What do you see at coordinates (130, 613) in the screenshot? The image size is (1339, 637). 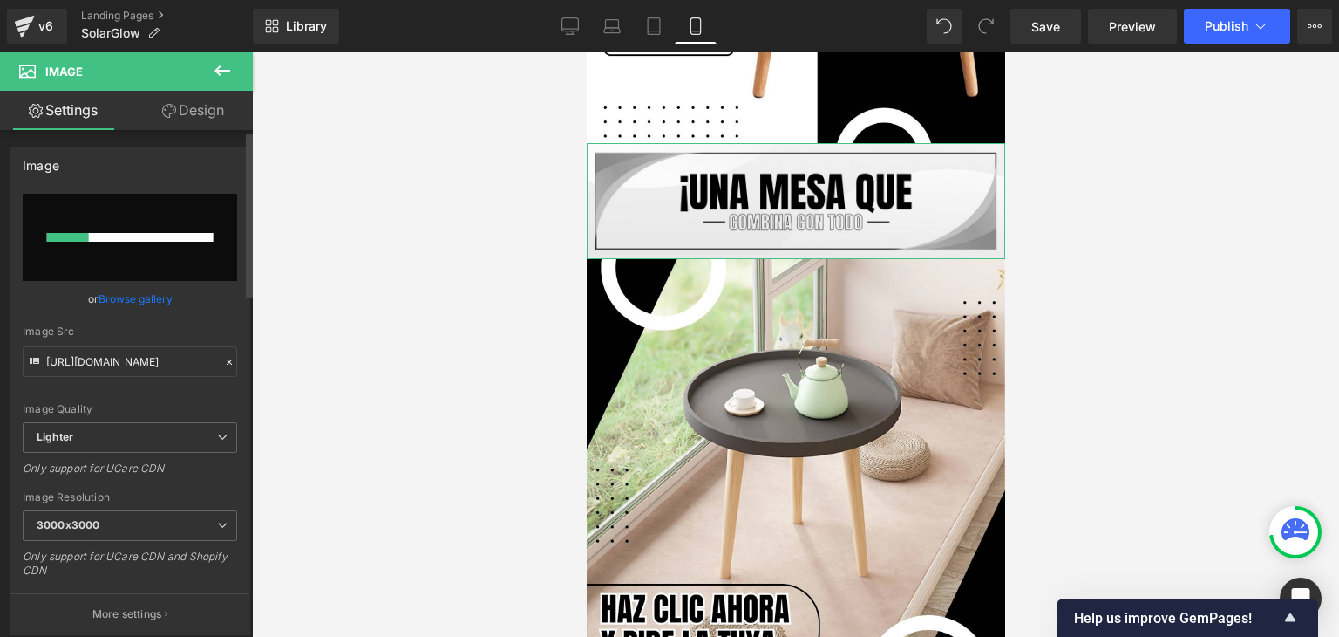 I see `button: More settings` at bounding box center [130, 613].